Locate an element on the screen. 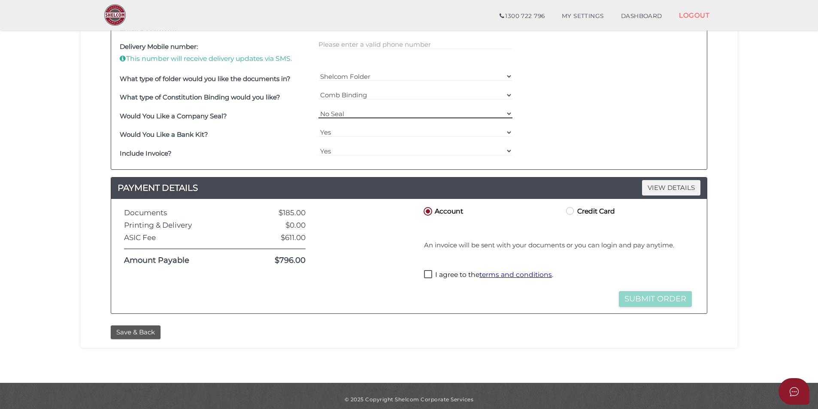 Image resolution: width=818 pixels, height=409 pixels. b: What type of Constitution Binding would you like? is located at coordinates (200, 97).